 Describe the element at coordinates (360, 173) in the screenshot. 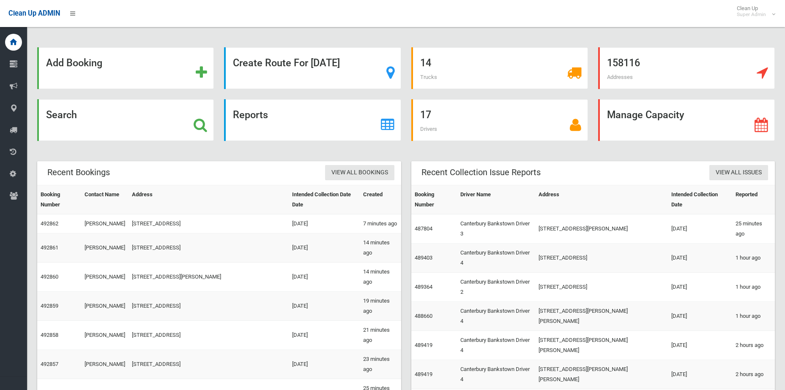

I see `a: View All Bookings` at that location.